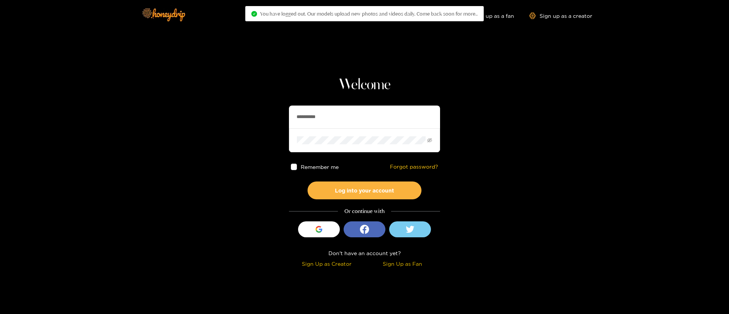 Image resolution: width=729 pixels, height=314 pixels. What do you see at coordinates (429, 140) in the screenshot?
I see `span: eye-invisible` at bounding box center [429, 140].